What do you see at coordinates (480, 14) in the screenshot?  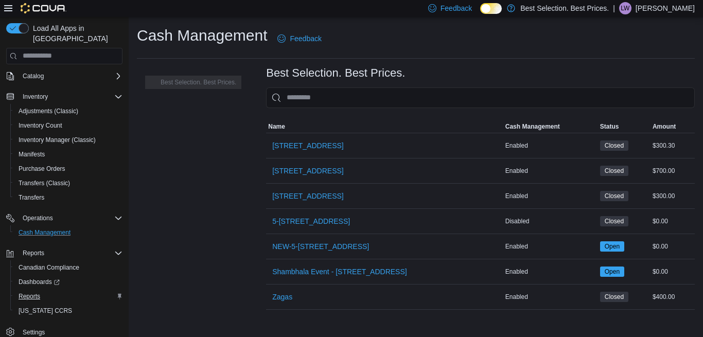 I see `span: Dark Mode` at bounding box center [480, 14].